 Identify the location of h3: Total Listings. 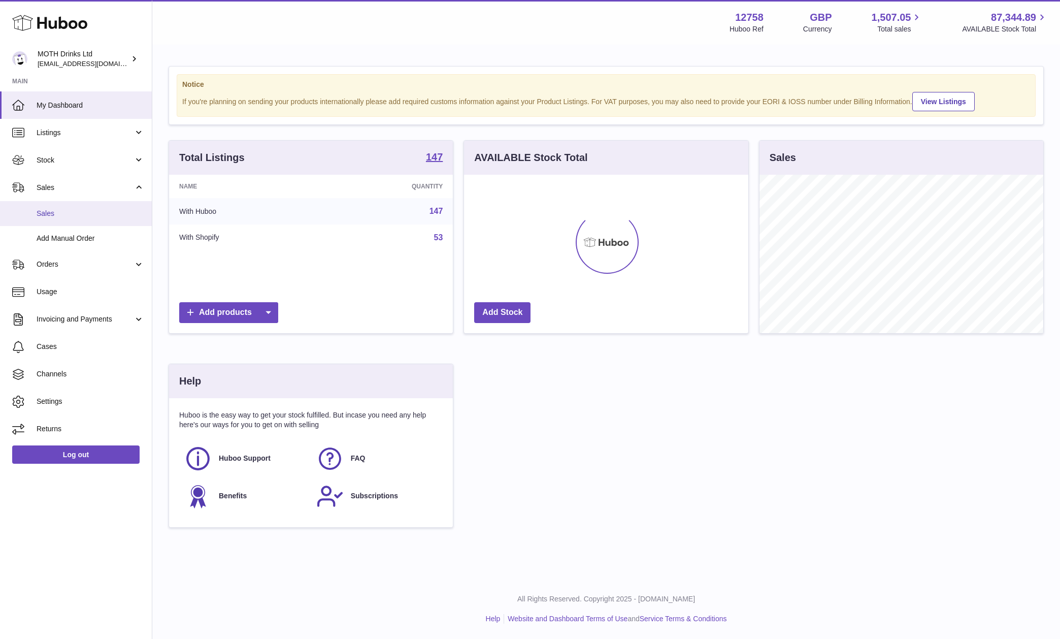
(212, 157).